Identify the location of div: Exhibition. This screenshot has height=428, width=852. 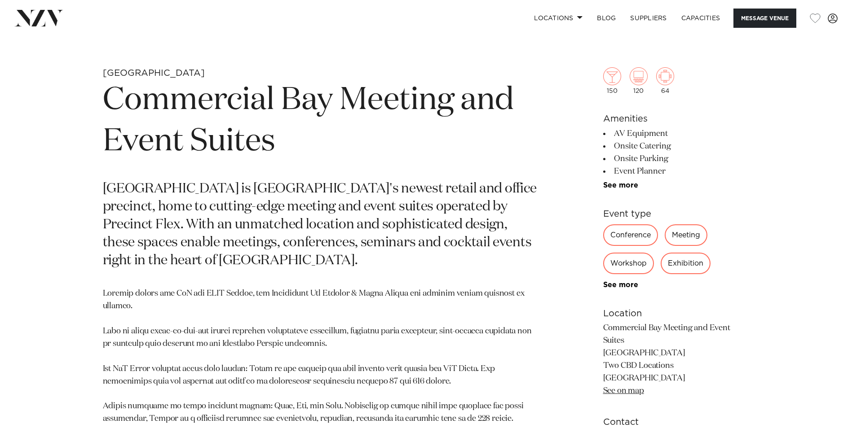
(685, 263).